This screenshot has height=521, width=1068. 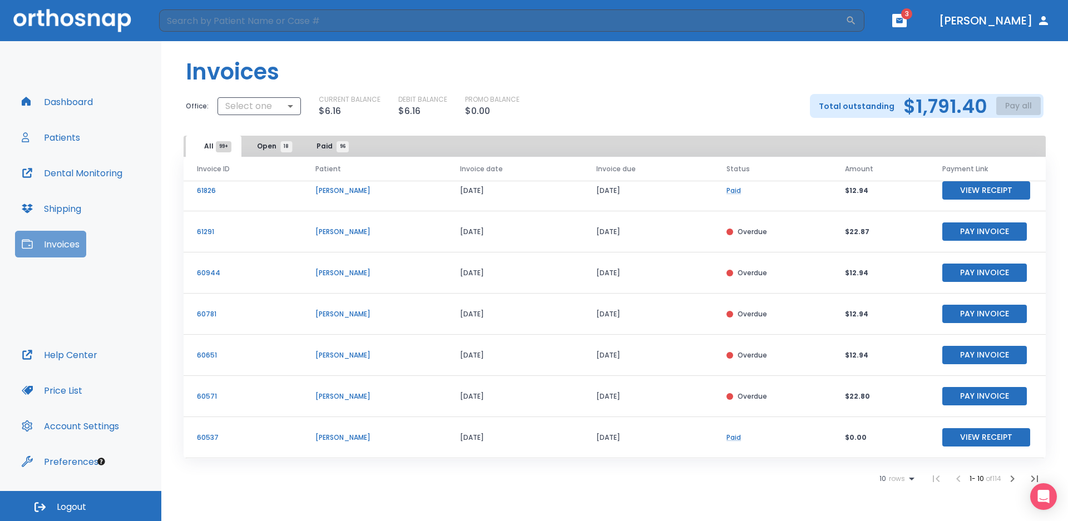 What do you see at coordinates (51, 244) in the screenshot?
I see `a: Invoices` at bounding box center [51, 244].